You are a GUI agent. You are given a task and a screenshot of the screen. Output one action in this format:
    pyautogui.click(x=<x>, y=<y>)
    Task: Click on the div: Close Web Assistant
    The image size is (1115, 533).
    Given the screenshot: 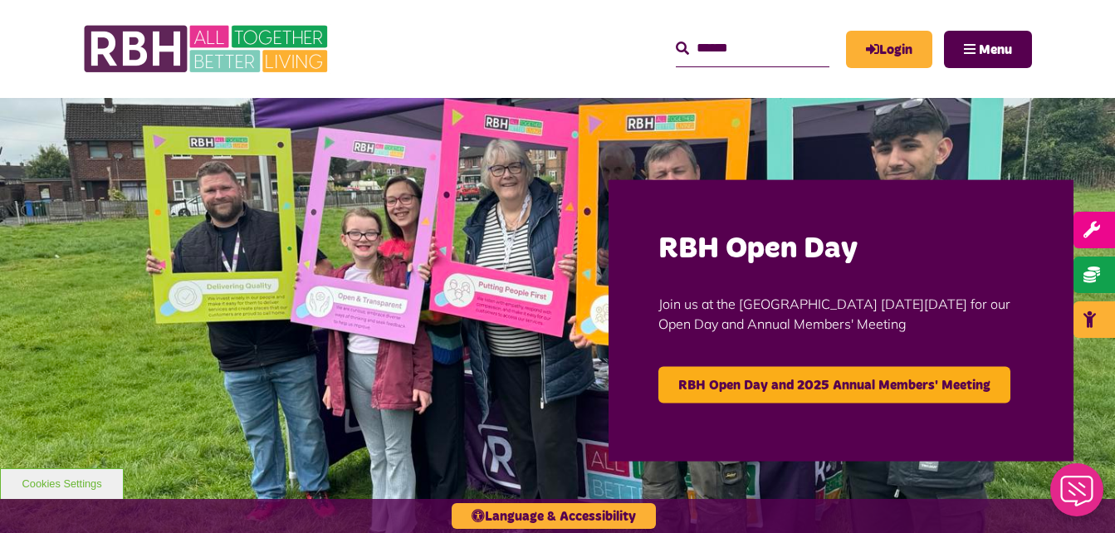 What is the action you would take?
    pyautogui.click(x=37, y=32)
    